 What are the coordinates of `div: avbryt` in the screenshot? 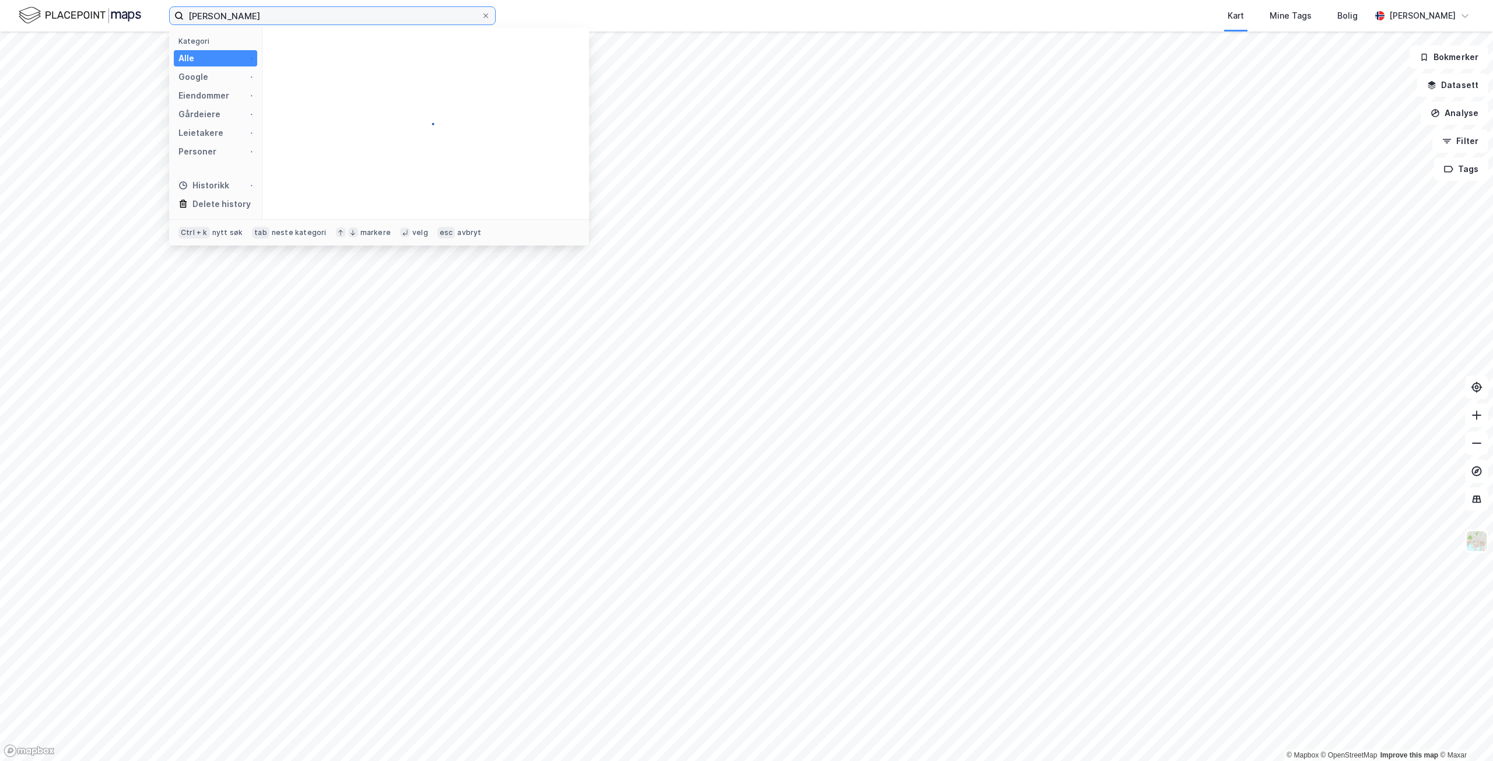 It's located at (469, 233).